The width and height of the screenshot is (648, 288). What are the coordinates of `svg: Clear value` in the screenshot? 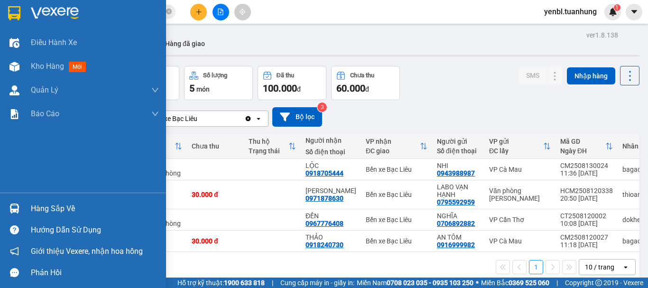 It's located at (248, 119).